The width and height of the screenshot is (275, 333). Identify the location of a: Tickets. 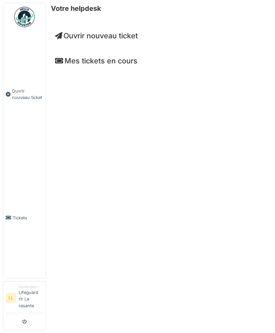
(24, 218).